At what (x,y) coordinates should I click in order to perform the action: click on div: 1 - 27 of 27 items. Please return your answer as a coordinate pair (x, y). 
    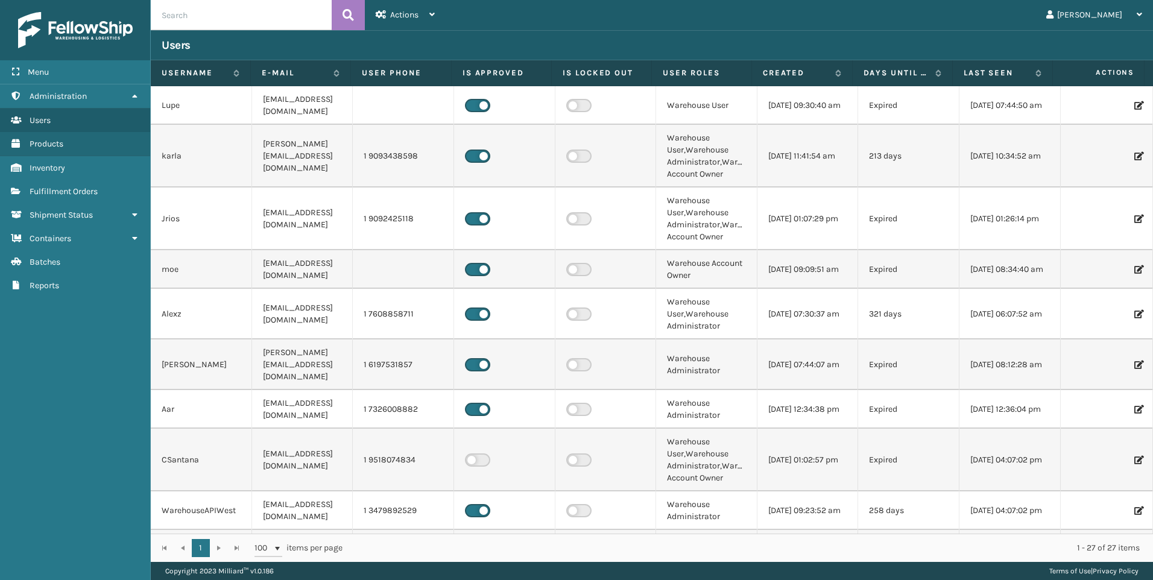
    Looking at the image, I should click on (750, 548).